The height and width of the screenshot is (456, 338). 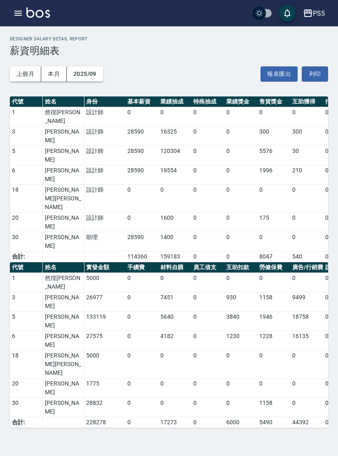 What do you see at coordinates (169, 51) in the screenshot?
I see `h3: 薪資明細表` at bounding box center [169, 51].